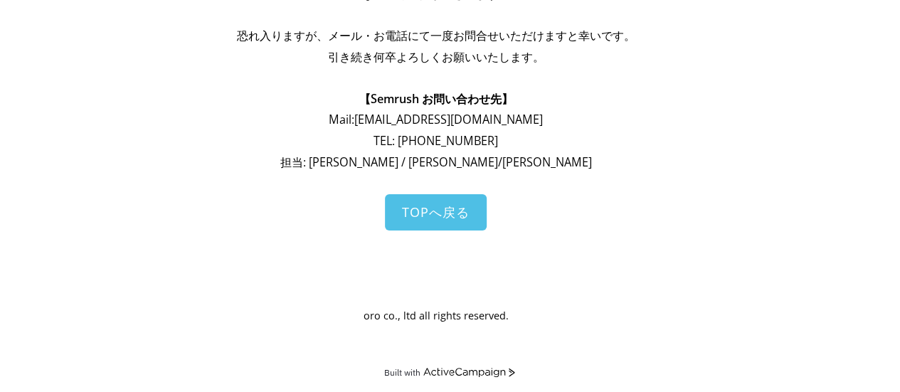  Describe the element at coordinates (435, 212) in the screenshot. I see `a: TOPへ戻る` at that location.